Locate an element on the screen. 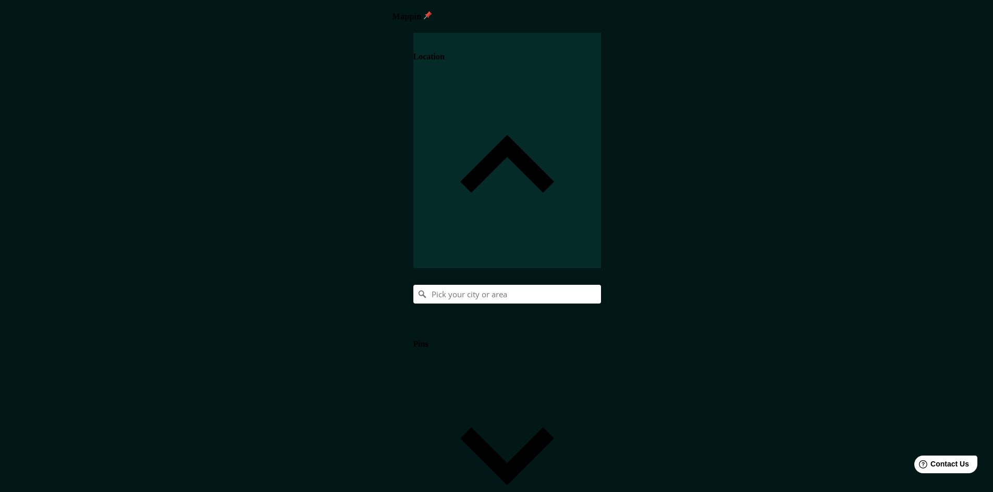  input: Pick your city or area is located at coordinates (507, 294).